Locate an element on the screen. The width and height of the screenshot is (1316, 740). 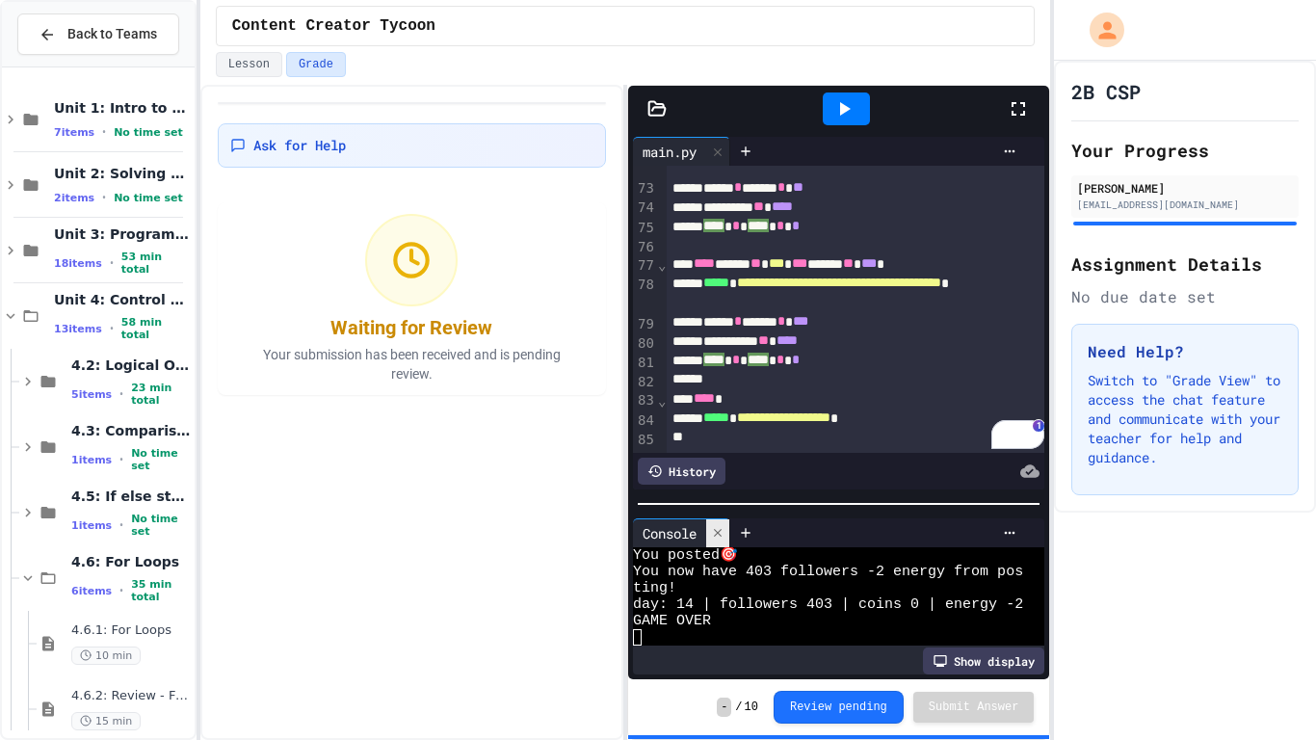
span: 6 items is located at coordinates (92, 590).